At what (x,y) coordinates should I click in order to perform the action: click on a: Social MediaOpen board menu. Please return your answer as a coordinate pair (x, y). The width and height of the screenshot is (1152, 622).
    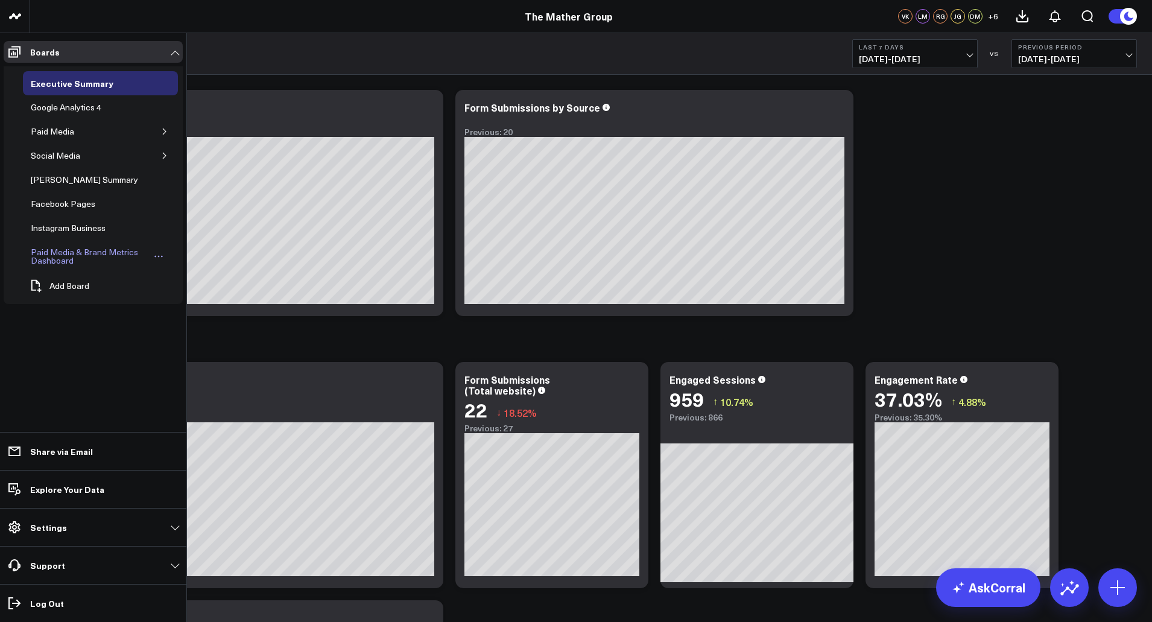
    Looking at the image, I should click on (65, 156).